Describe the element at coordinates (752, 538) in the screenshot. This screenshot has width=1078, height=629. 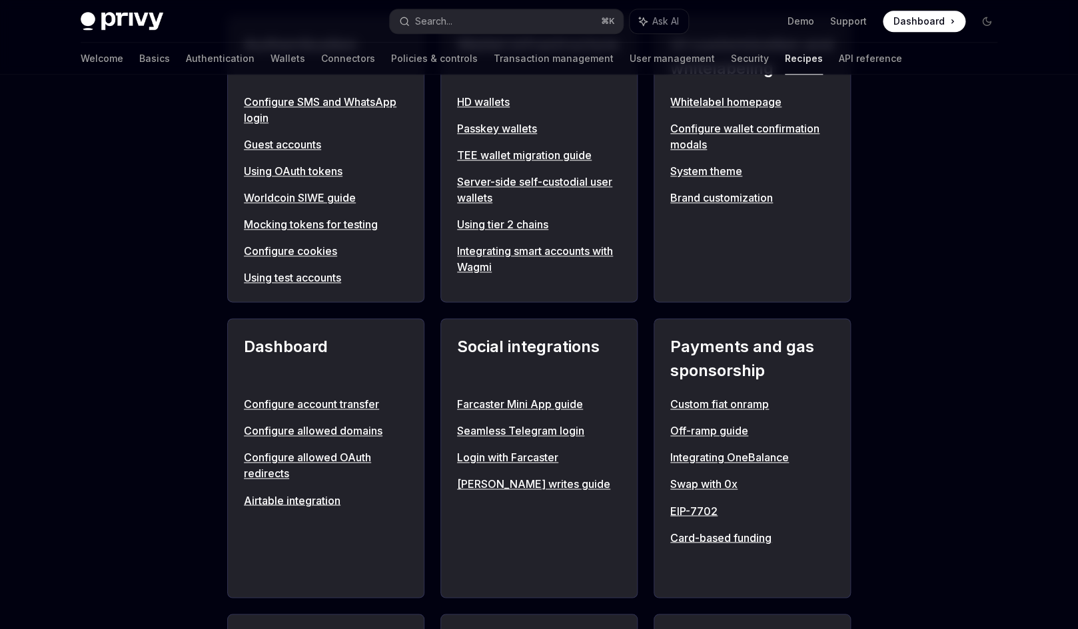
I see `a: Card-based funding` at that location.